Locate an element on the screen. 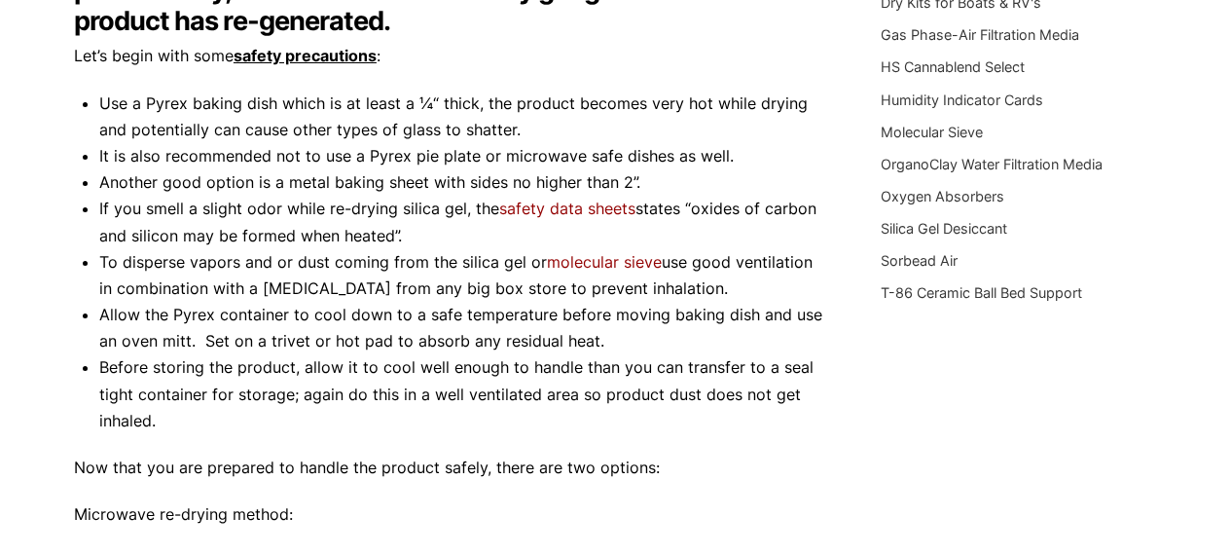 The height and width of the screenshot is (554, 1231). u: safety precautions is located at coordinates (305, 55).